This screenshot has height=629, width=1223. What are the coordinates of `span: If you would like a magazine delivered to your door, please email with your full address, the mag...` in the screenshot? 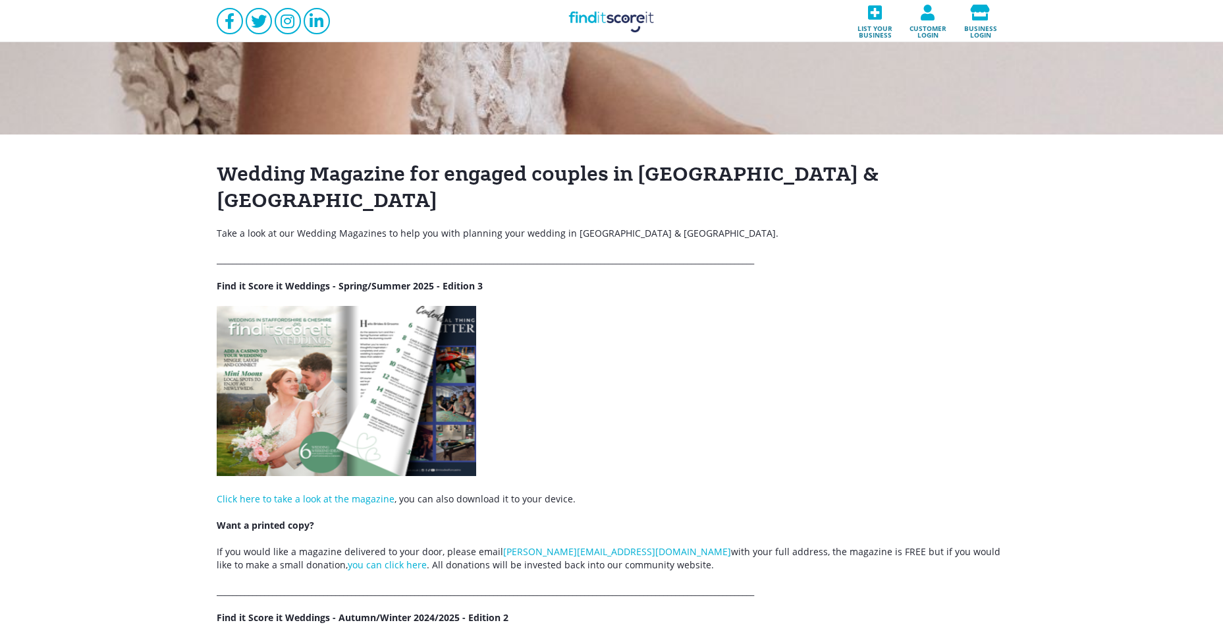 It's located at (609, 557).